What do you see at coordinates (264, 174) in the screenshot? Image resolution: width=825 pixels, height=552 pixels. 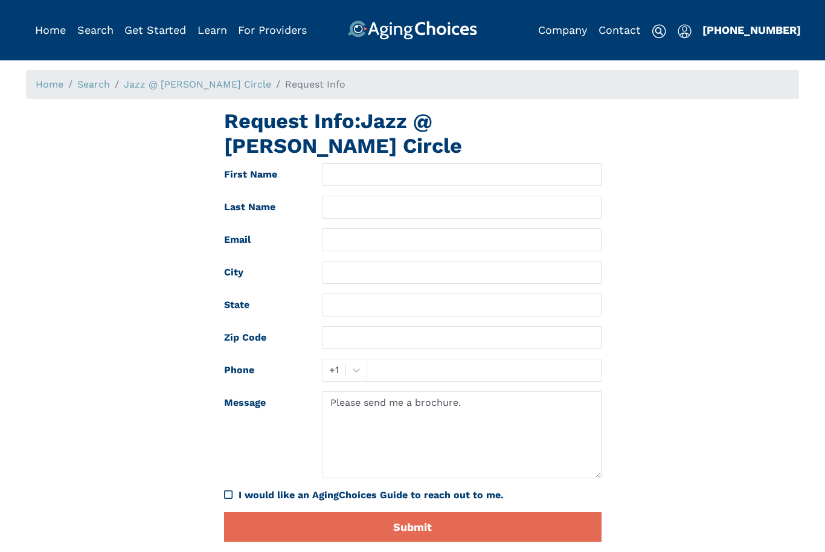 I see `label: First Name` at bounding box center [264, 174].